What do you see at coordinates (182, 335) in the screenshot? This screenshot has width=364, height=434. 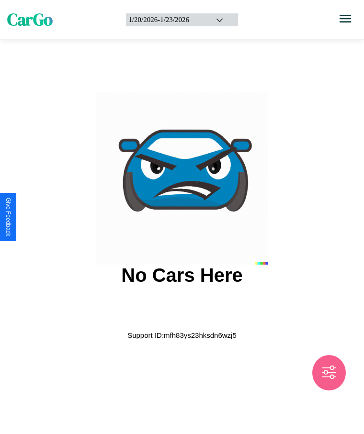 I see `p: Support ID: mfh83ys23hksdn6wzj5` at bounding box center [182, 335].